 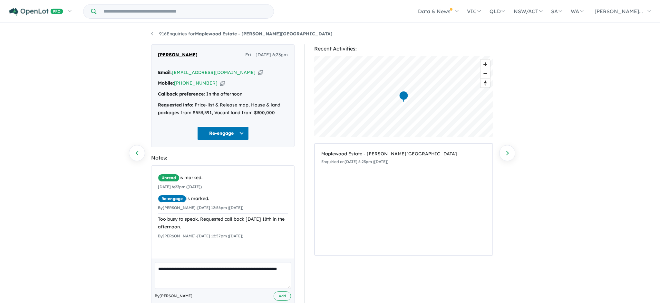 What do you see at coordinates (330, 34) in the screenshot?
I see `nav: breadcrumb` at bounding box center [330, 34].